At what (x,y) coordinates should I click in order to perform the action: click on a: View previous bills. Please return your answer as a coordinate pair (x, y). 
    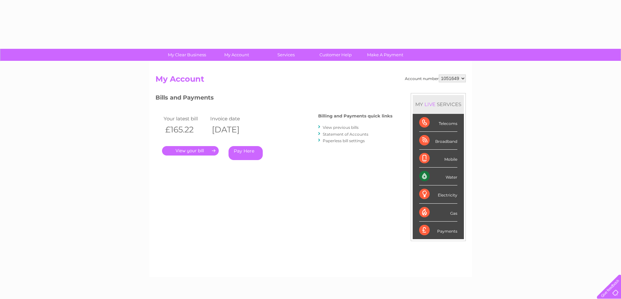
    Looking at the image, I should click on (340, 127).